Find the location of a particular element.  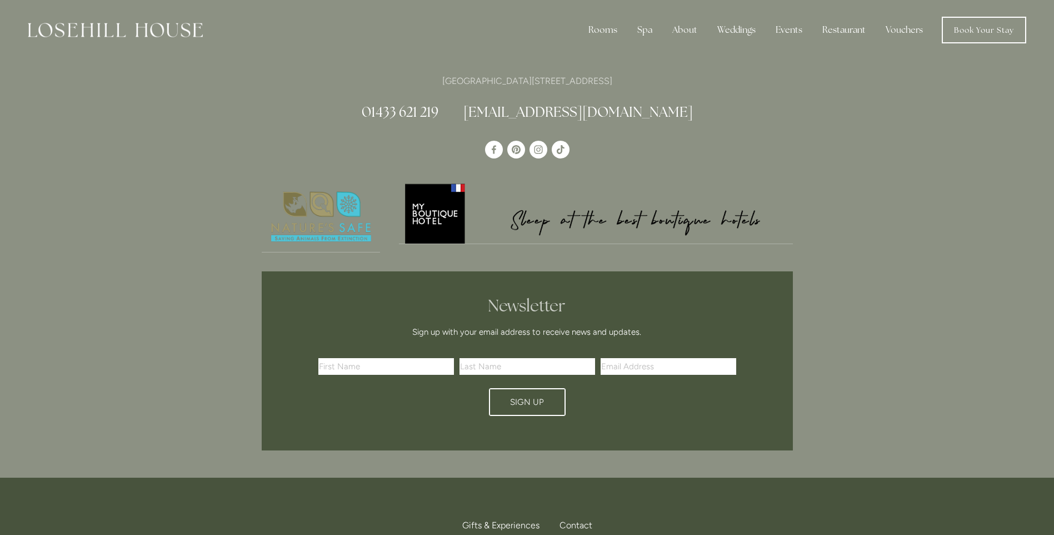

div: Weddings is located at coordinates (736, 30).